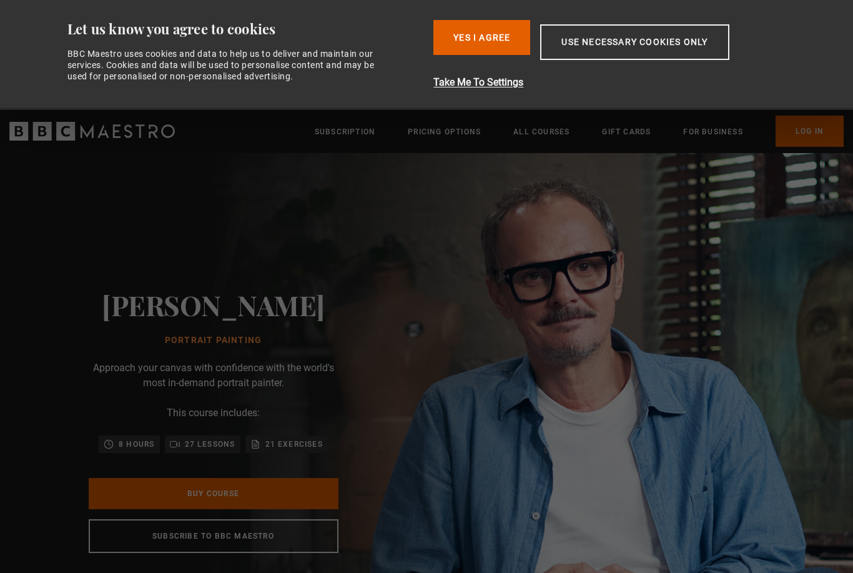 Image resolution: width=853 pixels, height=573 pixels. Describe the element at coordinates (542, 132) in the screenshot. I see `a: All Courses` at that location.